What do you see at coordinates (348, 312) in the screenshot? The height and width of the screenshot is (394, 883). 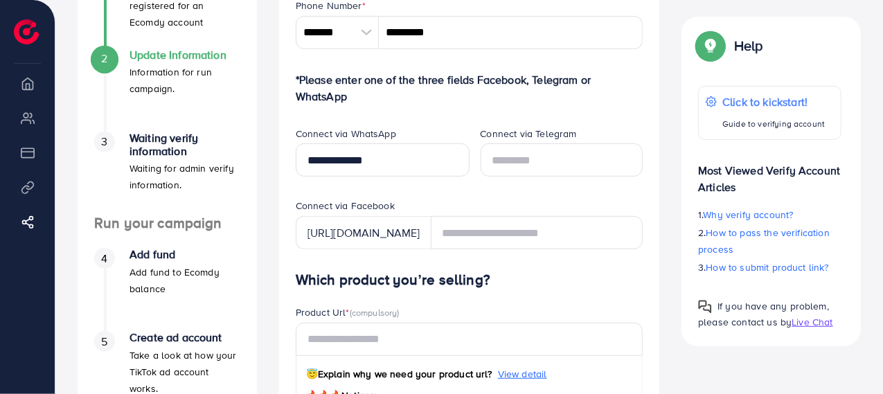 I see `label: Product Url` at bounding box center [348, 312].